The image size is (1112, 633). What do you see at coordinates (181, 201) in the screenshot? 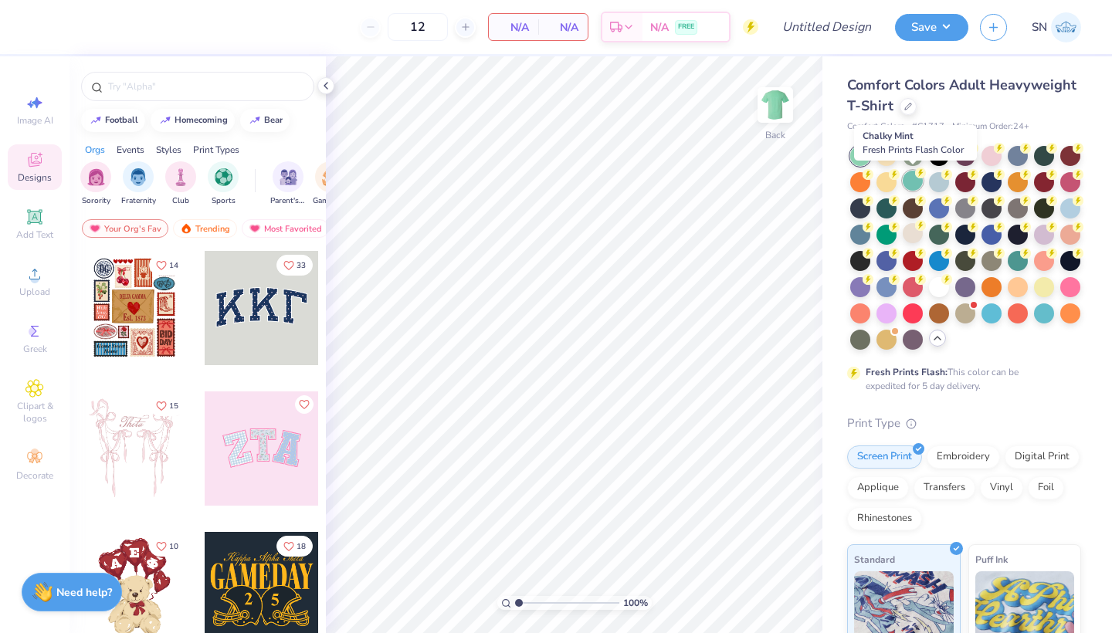
I see `span: Club` at bounding box center [181, 201].